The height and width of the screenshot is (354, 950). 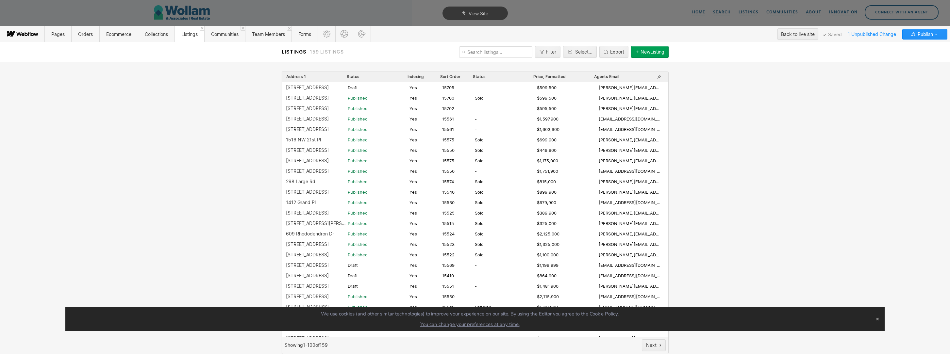 I want to click on div: Select..., so click(x=584, y=52).